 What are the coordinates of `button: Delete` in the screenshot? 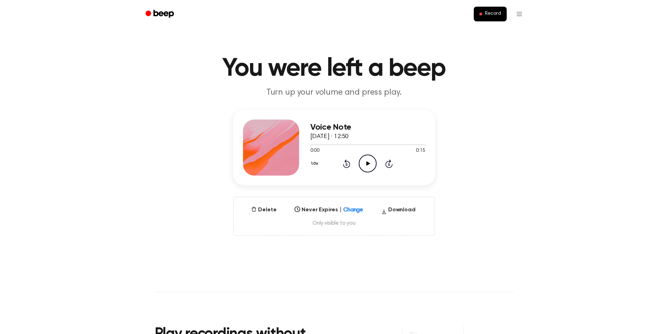 It's located at (264, 210).